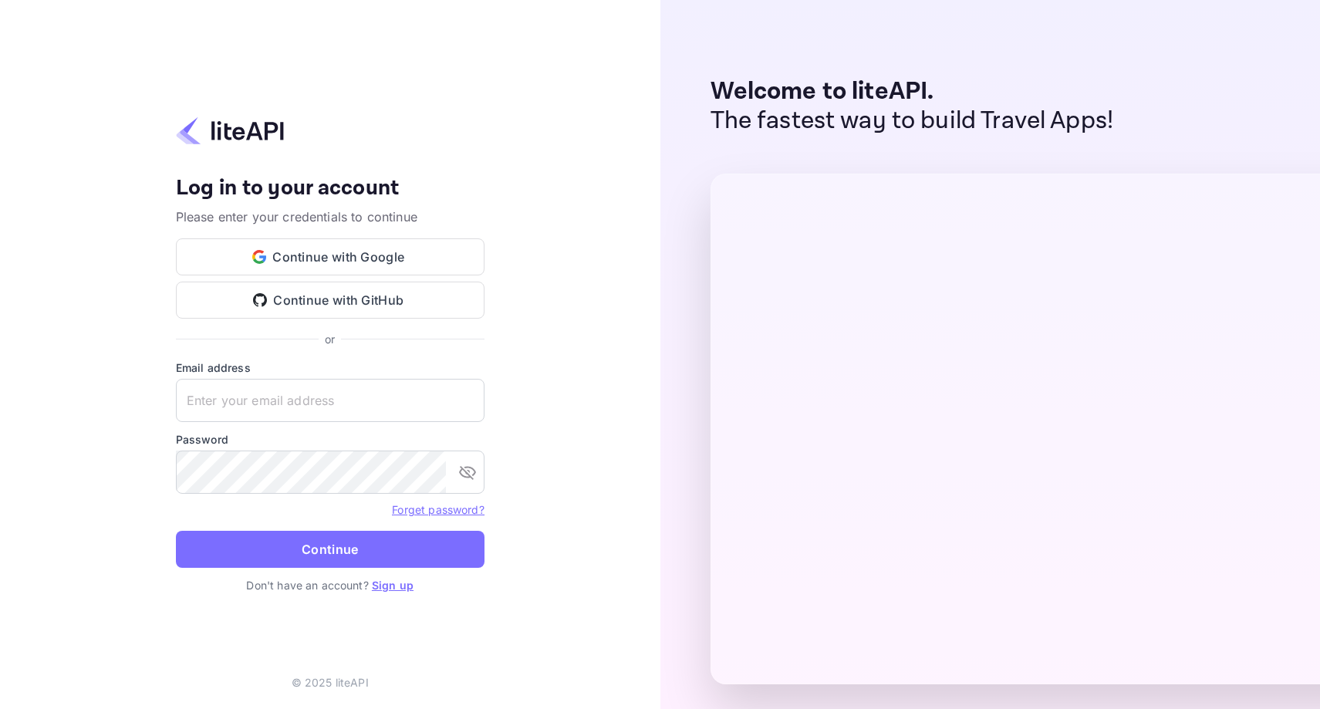 This screenshot has width=1320, height=709. What do you see at coordinates (330, 188) in the screenshot?
I see `h4: Log in to your account` at bounding box center [330, 188].